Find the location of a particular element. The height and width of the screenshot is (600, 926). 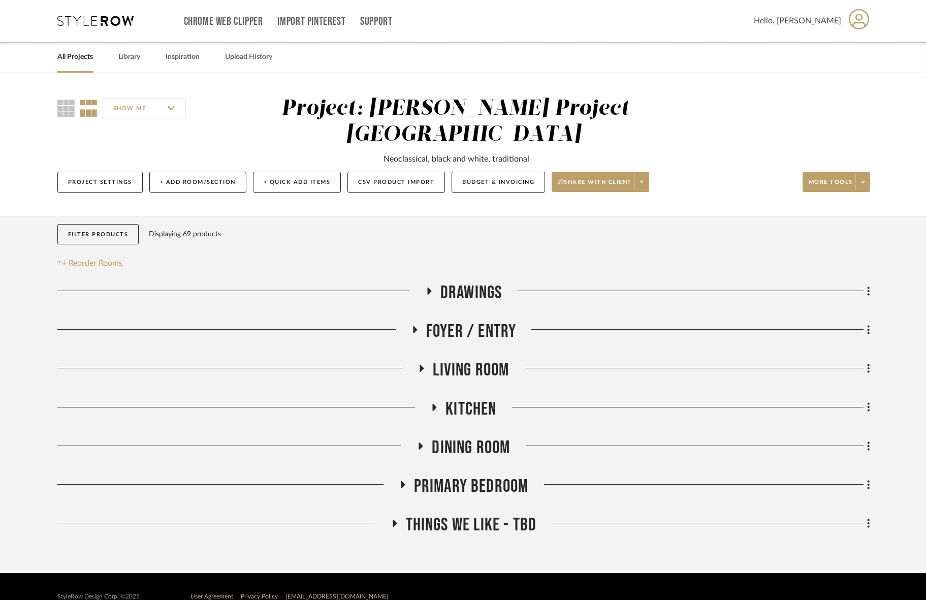

button: Project Settings is located at coordinates (100, 182).